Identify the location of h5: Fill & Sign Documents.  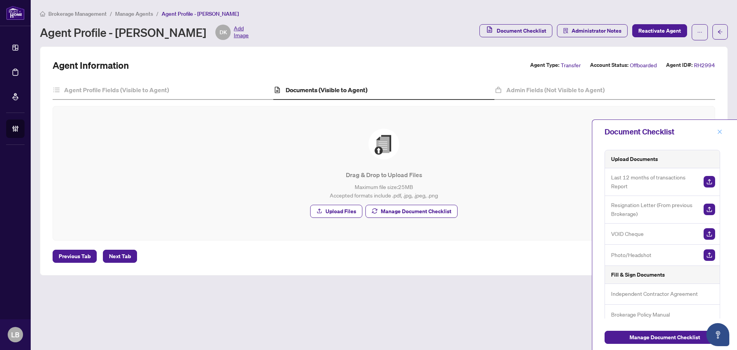
(638, 274).